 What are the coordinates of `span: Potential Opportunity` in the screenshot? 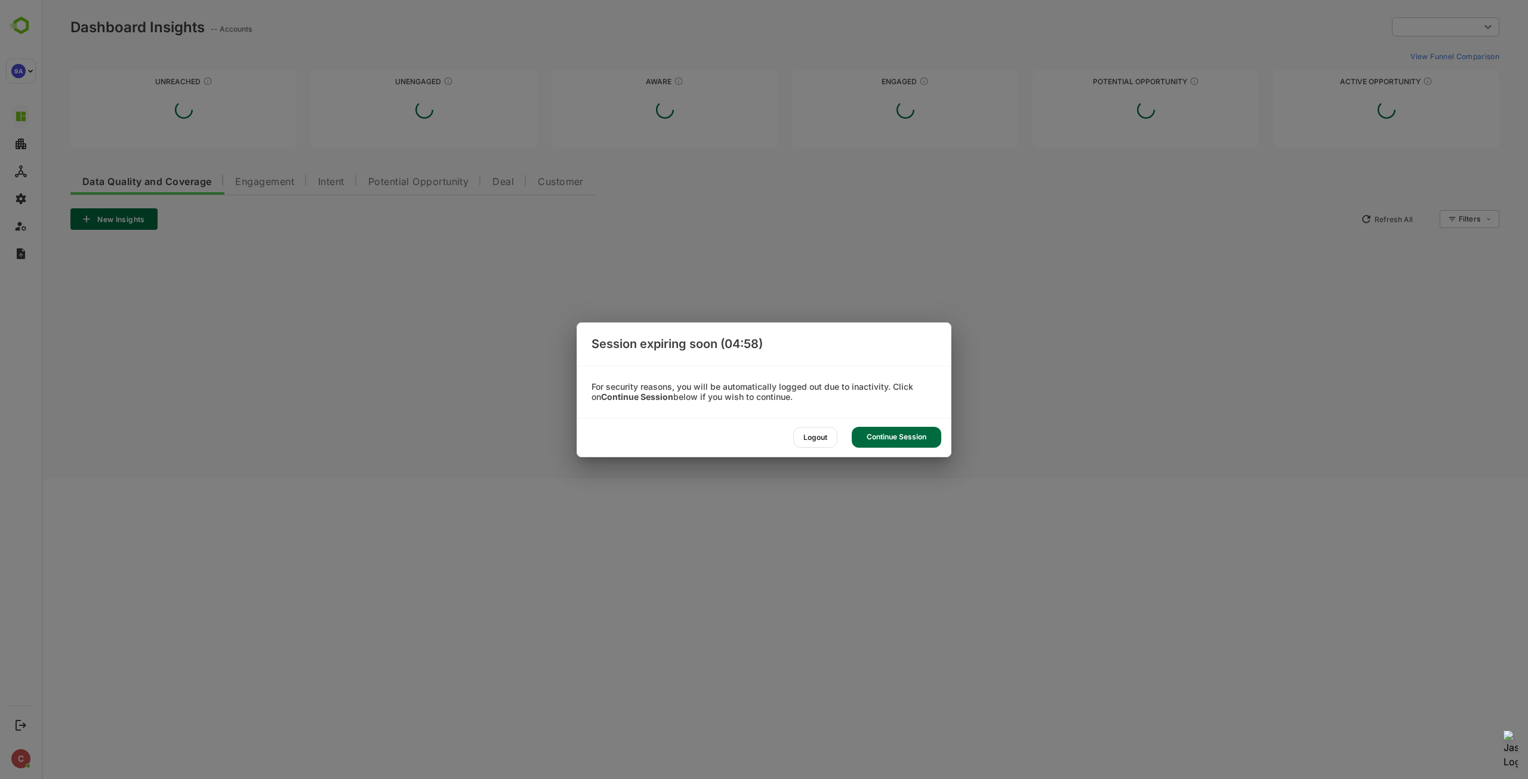 It's located at (377, 182).